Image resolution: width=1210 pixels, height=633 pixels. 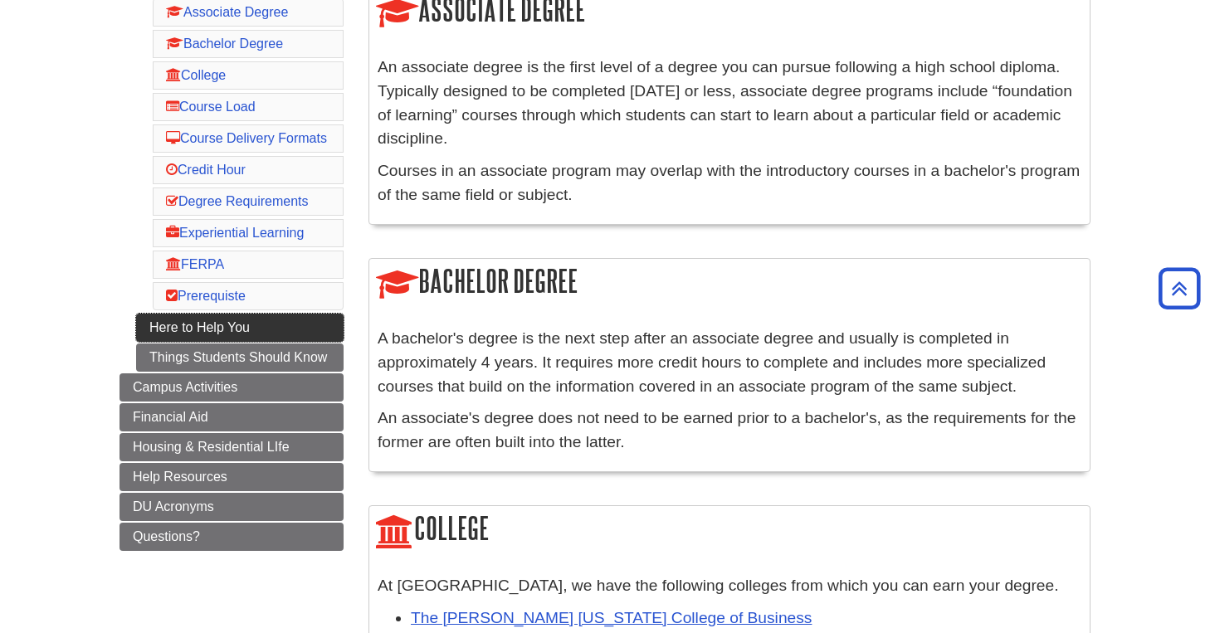 I want to click on p: An associate degree is the first level of a degree you can pursue following a high school diploma..., so click(x=729, y=103).